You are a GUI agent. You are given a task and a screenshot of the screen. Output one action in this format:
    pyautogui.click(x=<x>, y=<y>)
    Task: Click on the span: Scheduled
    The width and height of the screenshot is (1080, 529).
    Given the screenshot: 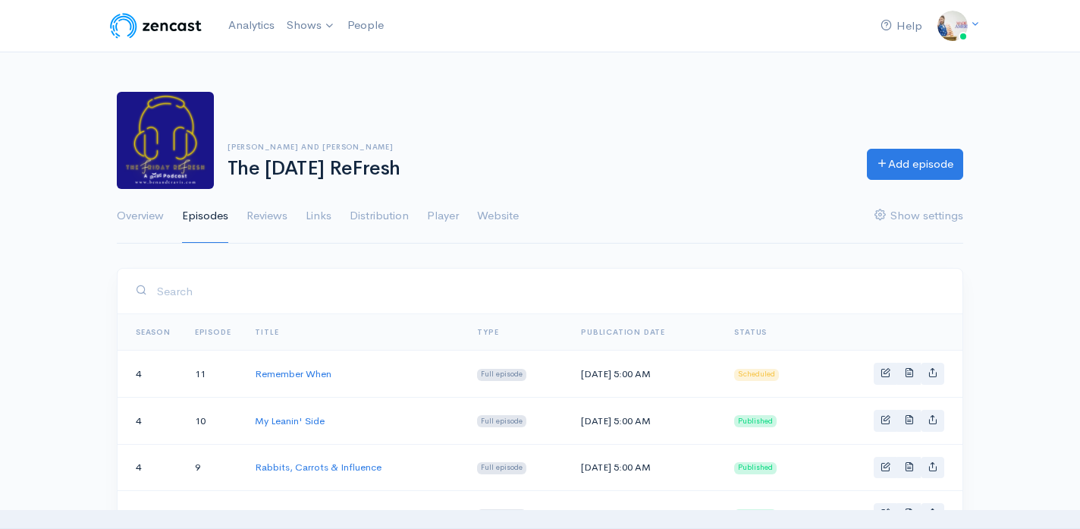 What is the action you would take?
    pyautogui.click(x=756, y=375)
    